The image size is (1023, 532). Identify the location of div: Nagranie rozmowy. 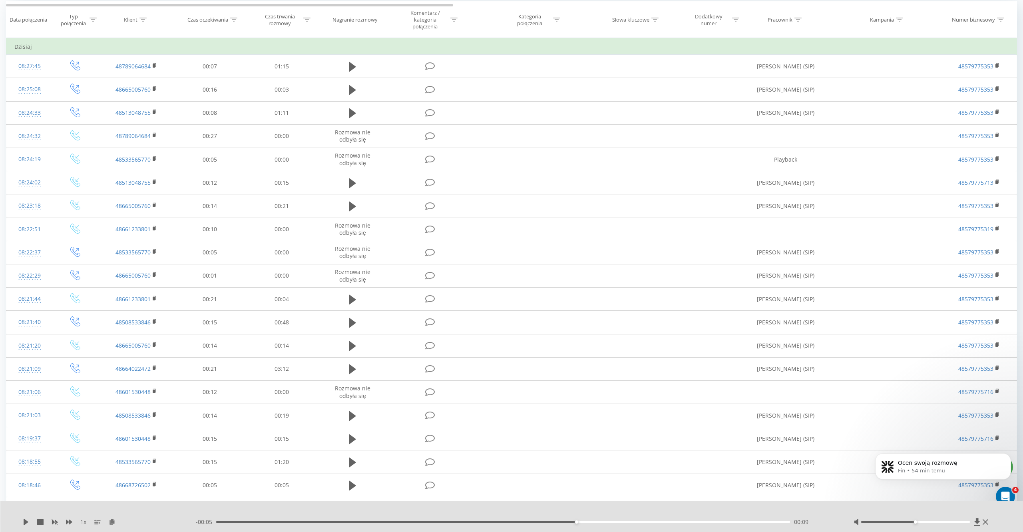
(355, 20).